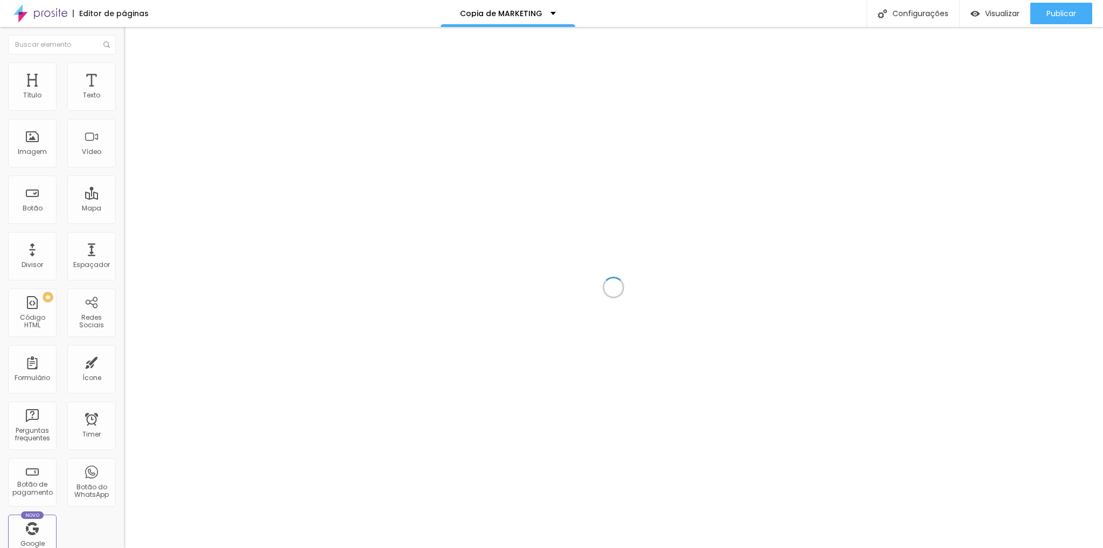  I want to click on div: Novo, so click(32, 516).